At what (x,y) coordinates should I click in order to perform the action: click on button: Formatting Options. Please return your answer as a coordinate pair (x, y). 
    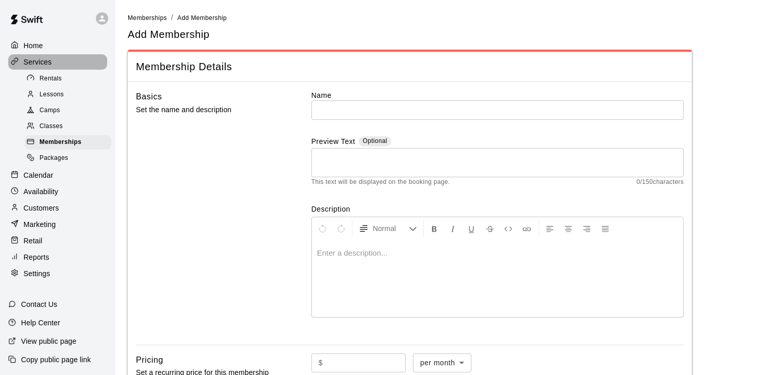
    Looking at the image, I should click on (388, 229).